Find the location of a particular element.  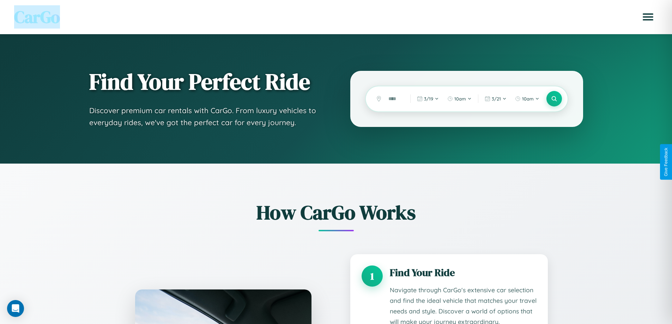

span: CarGo is located at coordinates (37, 17).